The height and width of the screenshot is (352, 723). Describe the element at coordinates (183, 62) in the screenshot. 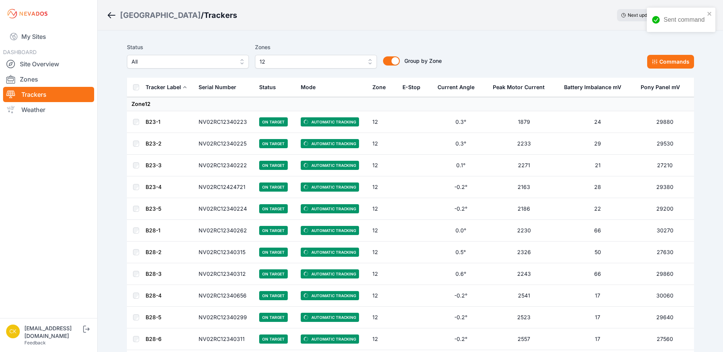

I see `span: All` at that location.